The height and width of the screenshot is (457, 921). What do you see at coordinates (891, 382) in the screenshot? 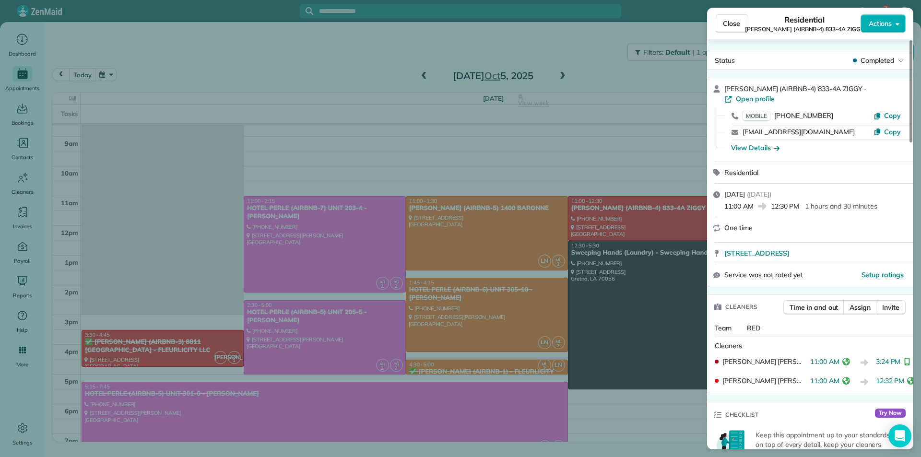
I see `span: 12:32 PM` at bounding box center [891, 382].